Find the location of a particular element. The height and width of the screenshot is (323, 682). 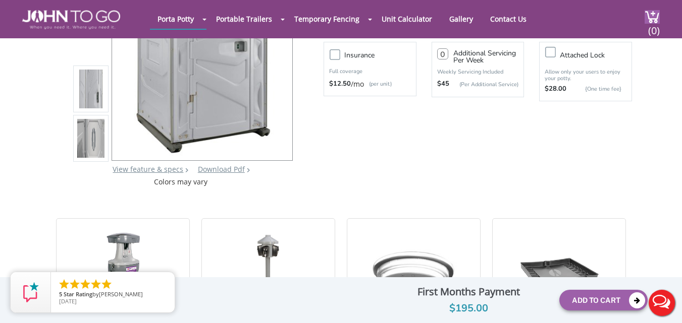

img: Review Rating is located at coordinates (31, 293).